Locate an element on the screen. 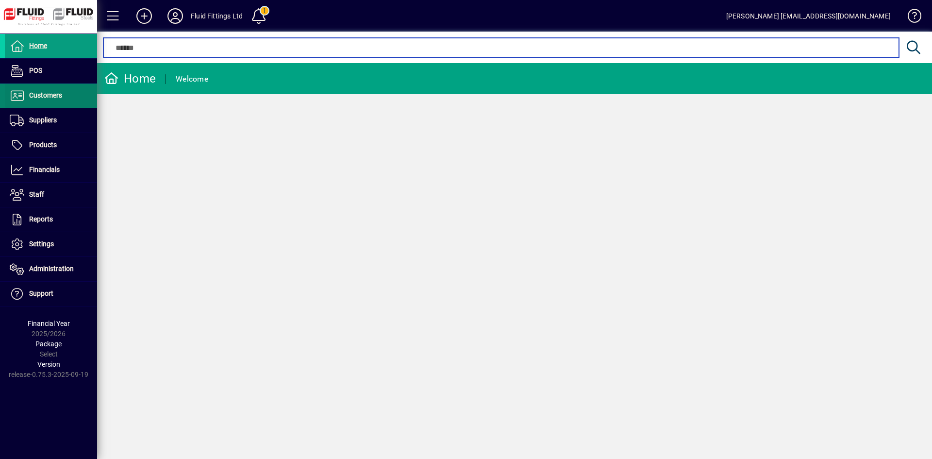 This screenshot has height=459, width=932. a: Support is located at coordinates (51, 294).